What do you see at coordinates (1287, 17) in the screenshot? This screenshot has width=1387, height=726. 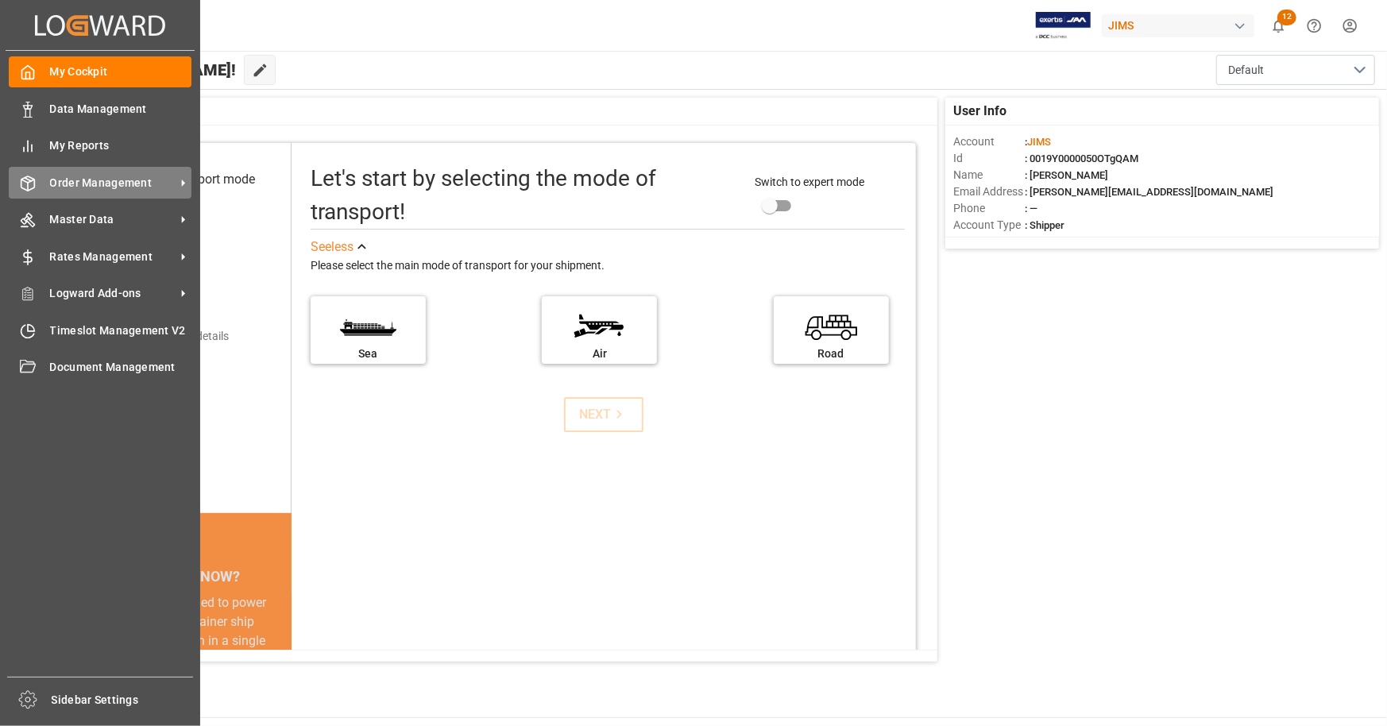 I see `span: 12` at bounding box center [1287, 17].